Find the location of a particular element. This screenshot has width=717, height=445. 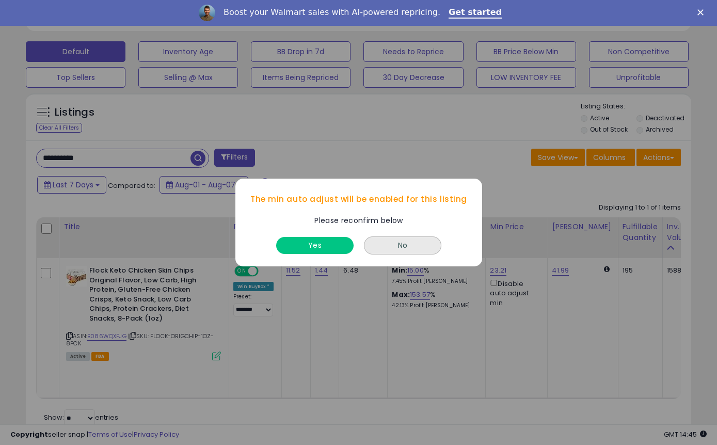

div: Close is located at coordinates (703, 12).